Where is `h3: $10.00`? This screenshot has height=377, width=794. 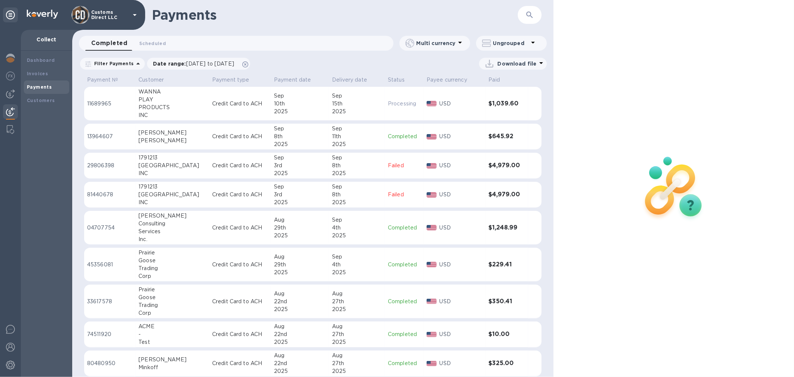 h3: $10.00 is located at coordinates (507, 334).